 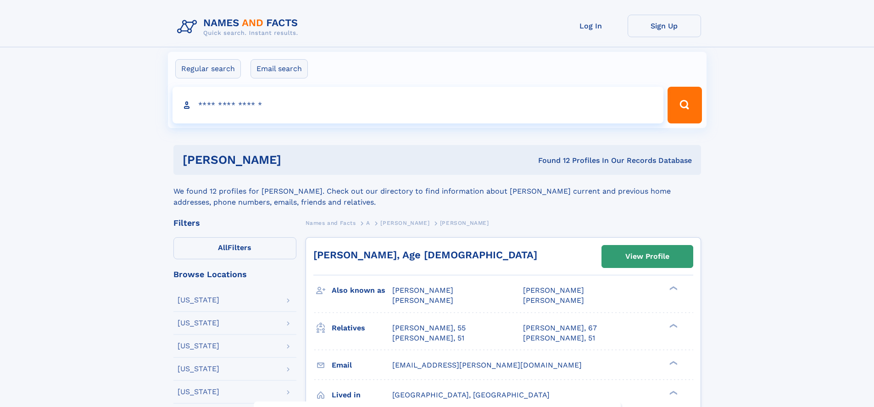 I want to click on button: Search Button, so click(x=685, y=105).